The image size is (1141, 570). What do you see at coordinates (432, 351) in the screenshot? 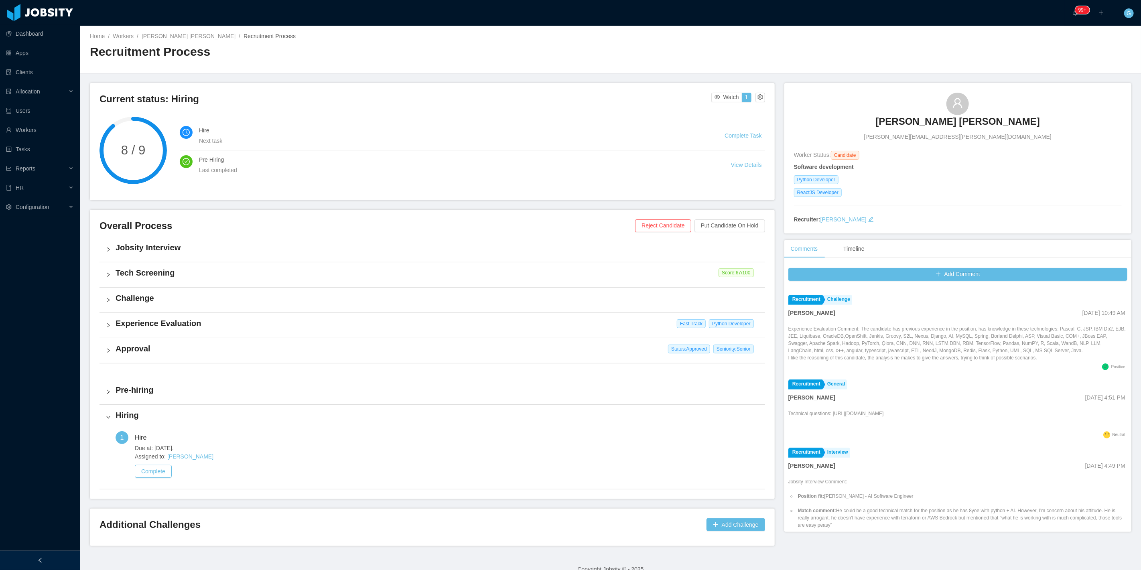
I see `div: icon: rightApproval` at bounding box center [432, 351].